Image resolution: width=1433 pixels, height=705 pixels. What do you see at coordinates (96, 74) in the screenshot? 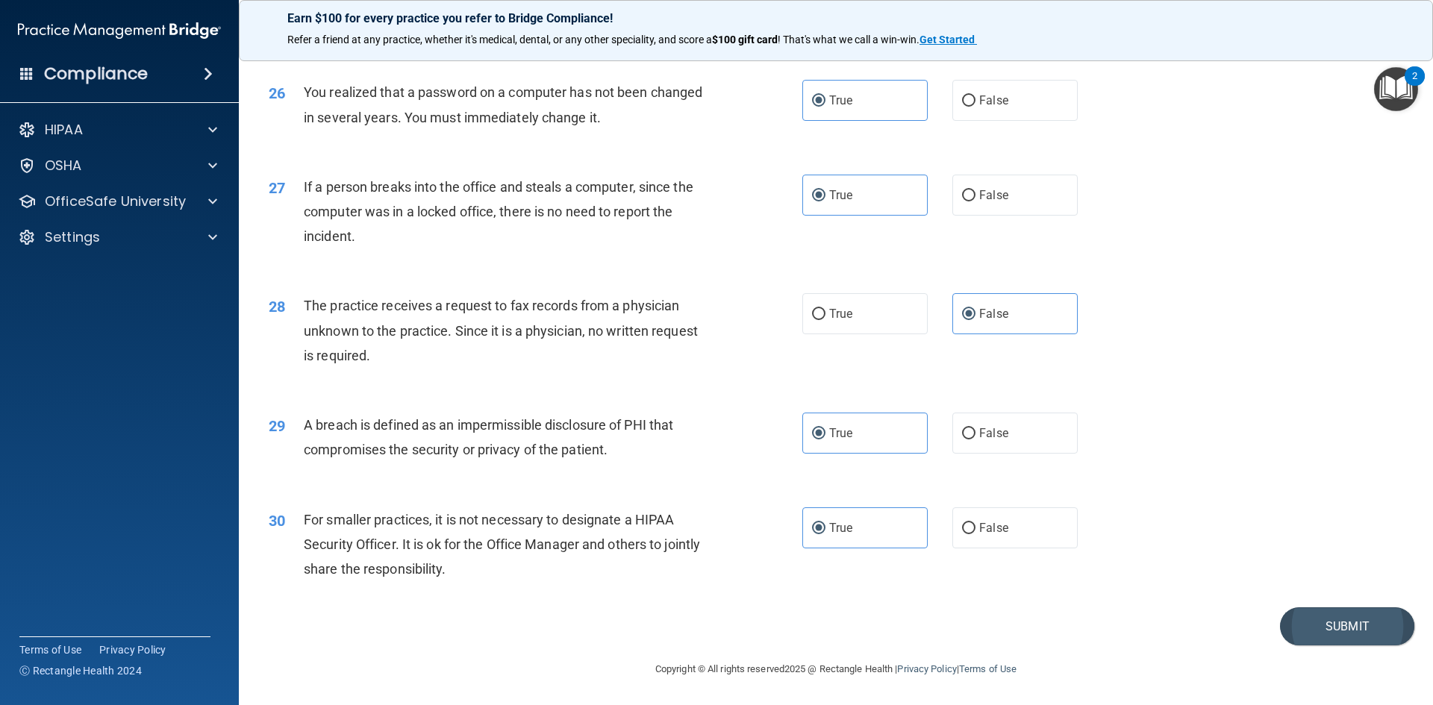
I see `h4: Compliance` at bounding box center [96, 74].